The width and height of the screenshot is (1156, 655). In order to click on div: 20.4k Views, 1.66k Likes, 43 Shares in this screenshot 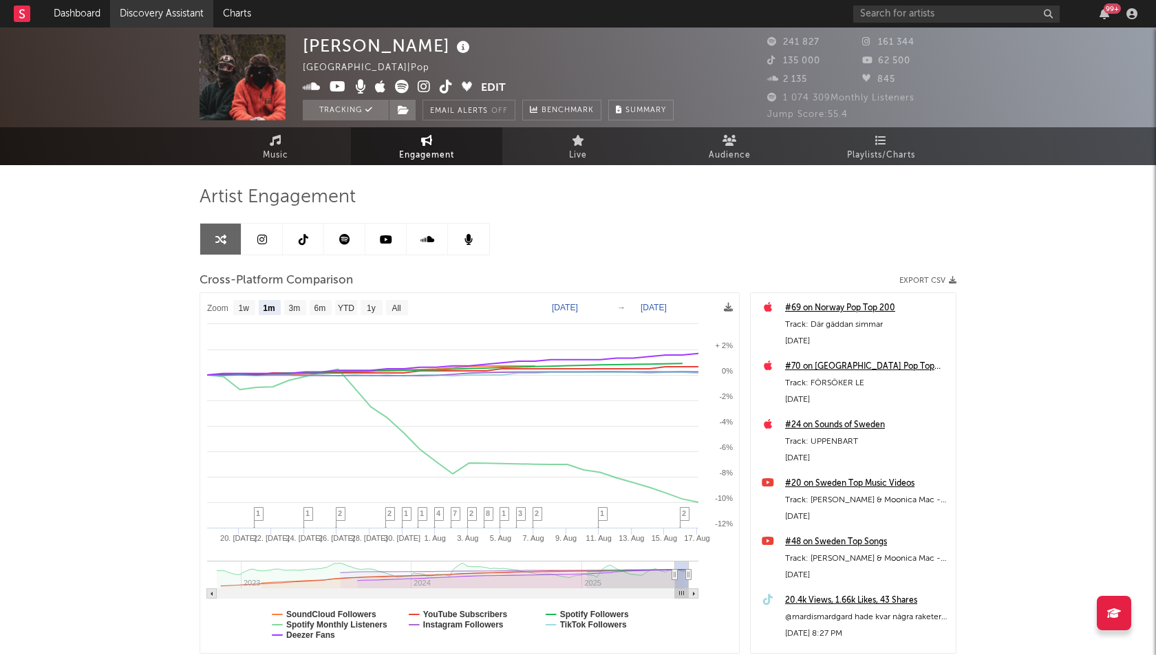, I will do `click(867, 601)`.